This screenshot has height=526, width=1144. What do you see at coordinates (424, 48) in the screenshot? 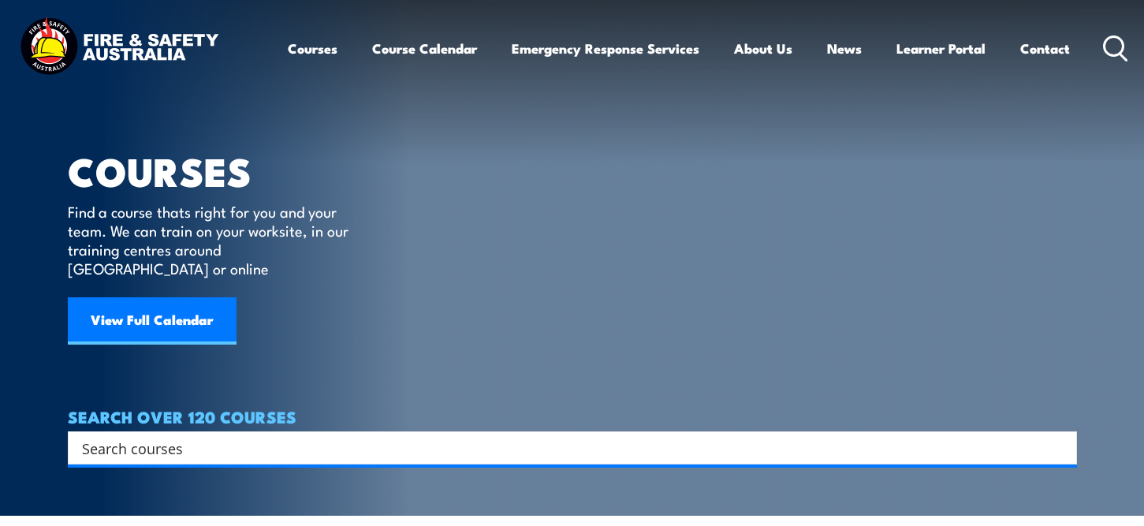
I see `a: Course Calendar` at bounding box center [424, 48].